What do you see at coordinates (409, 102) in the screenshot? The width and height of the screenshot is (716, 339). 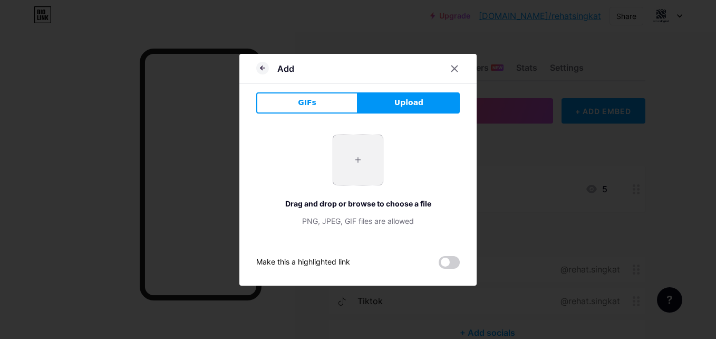 I see `span: Upload` at bounding box center [409, 102].